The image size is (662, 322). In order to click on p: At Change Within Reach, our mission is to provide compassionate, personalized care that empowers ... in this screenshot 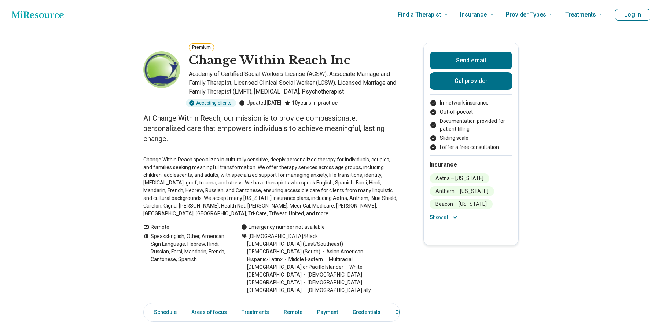, I will do `click(272, 128)`.